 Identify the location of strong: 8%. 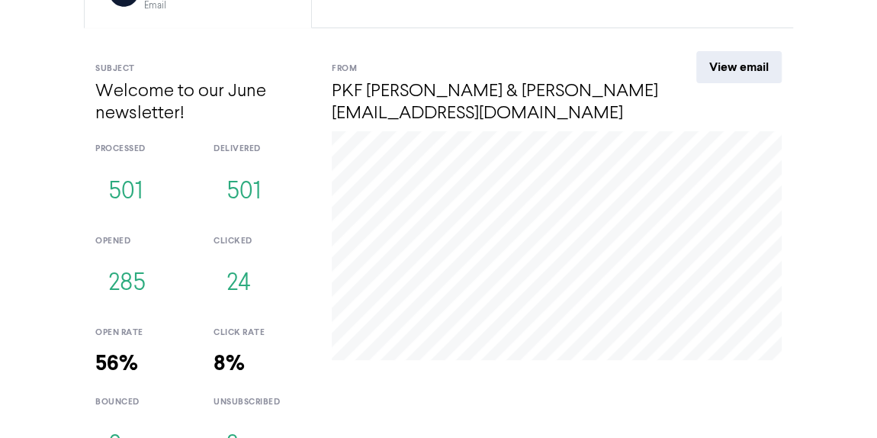
(229, 363).